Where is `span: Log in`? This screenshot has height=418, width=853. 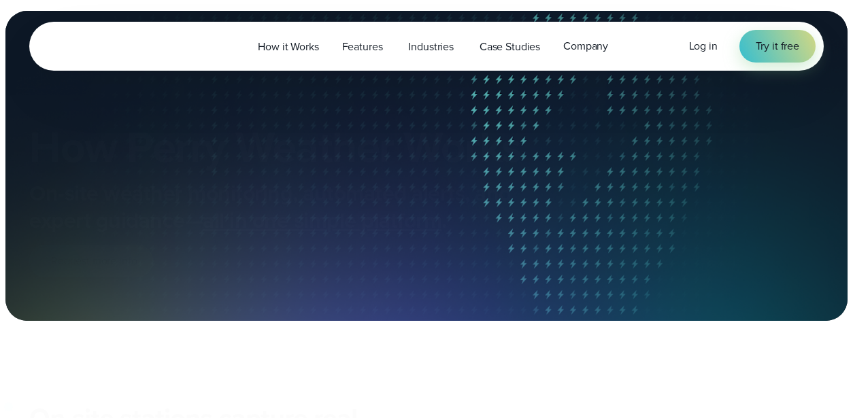
span: Log in is located at coordinates (703, 46).